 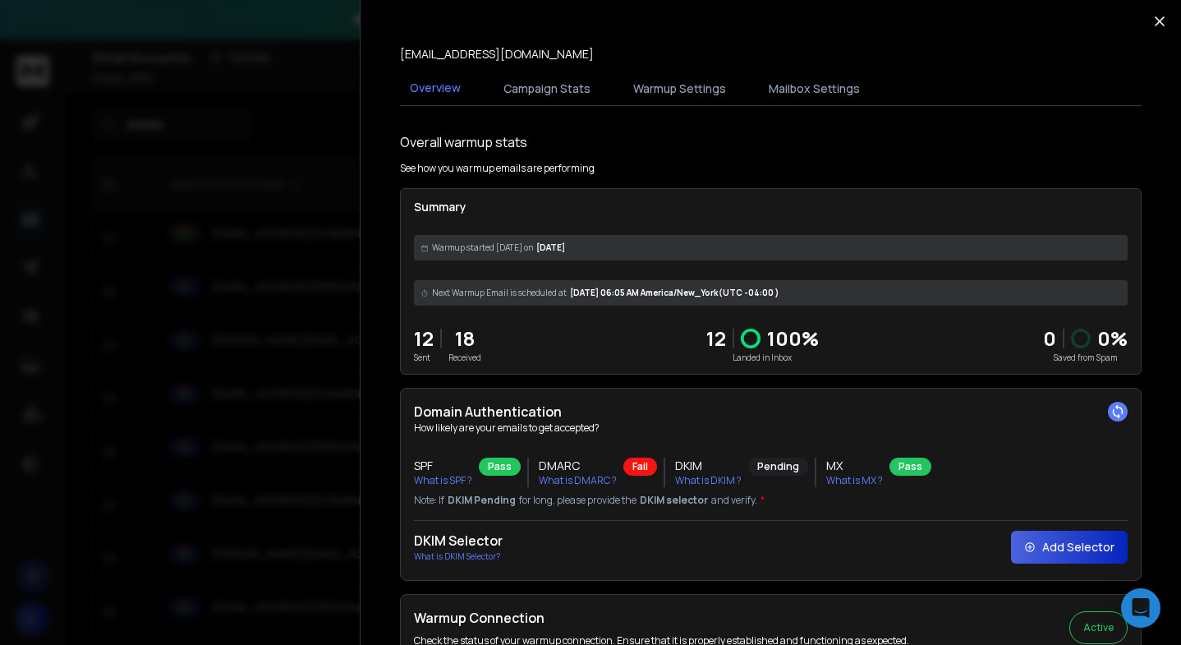 I want to click on button: Mailbox Settings, so click(x=814, y=89).